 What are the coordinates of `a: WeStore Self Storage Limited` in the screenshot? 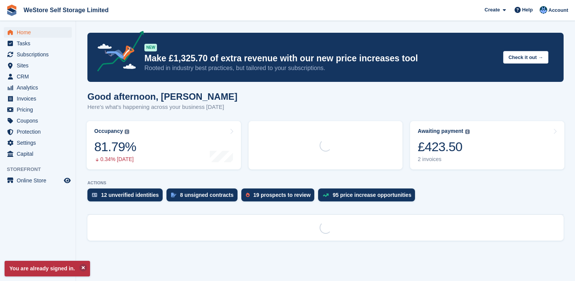 It's located at (66, 10).